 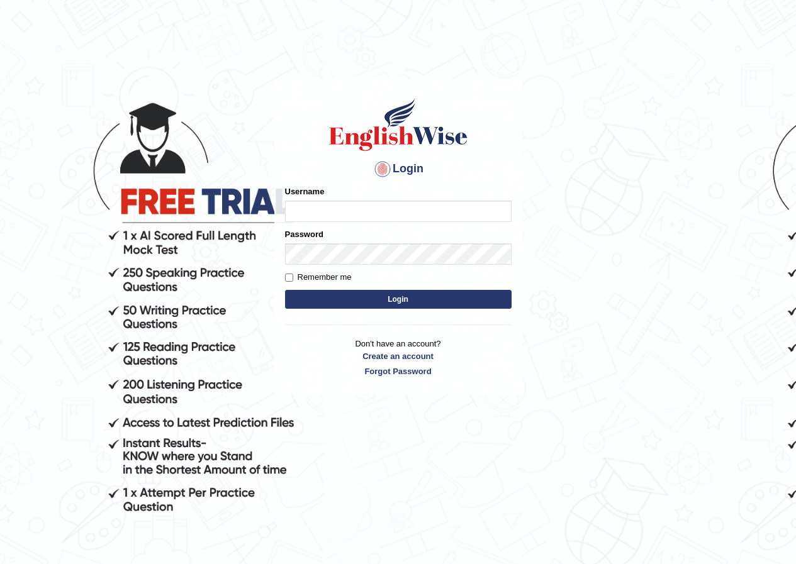 What do you see at coordinates (398, 357) in the screenshot?
I see `p: Don't have an account?` at bounding box center [398, 357].